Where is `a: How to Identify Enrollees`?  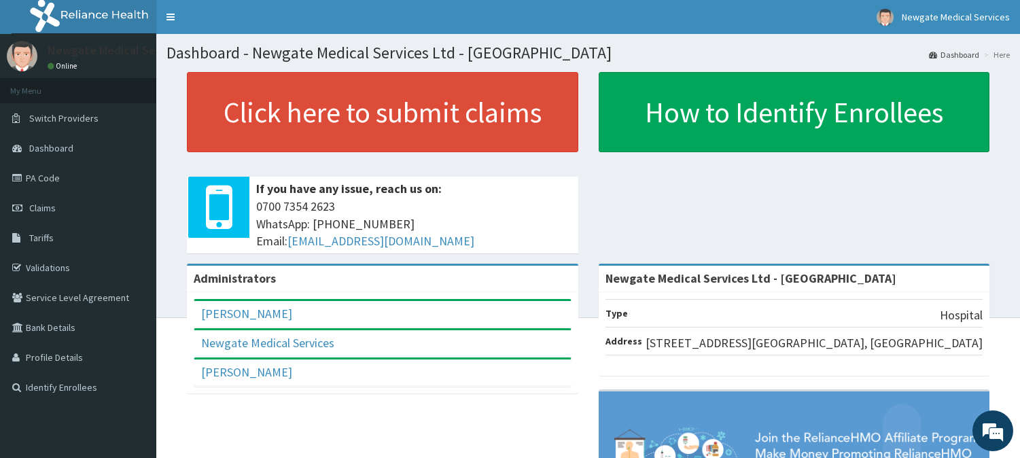
a: How to Identify Enrollees is located at coordinates (794, 112).